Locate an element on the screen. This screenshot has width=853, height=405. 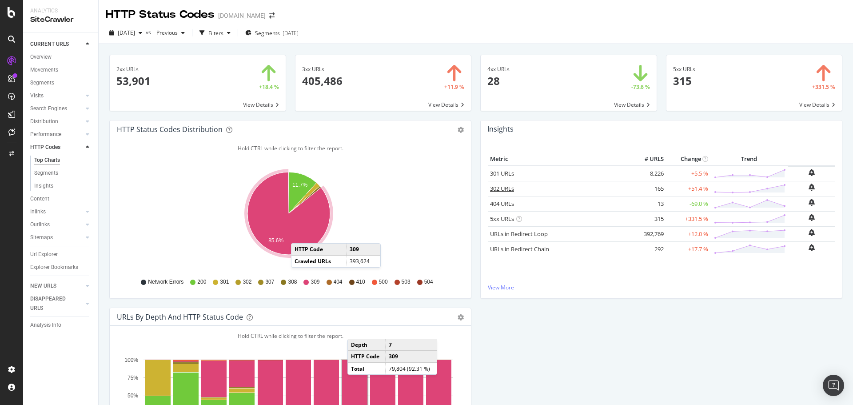
text: 75% is located at coordinates (133, 377).